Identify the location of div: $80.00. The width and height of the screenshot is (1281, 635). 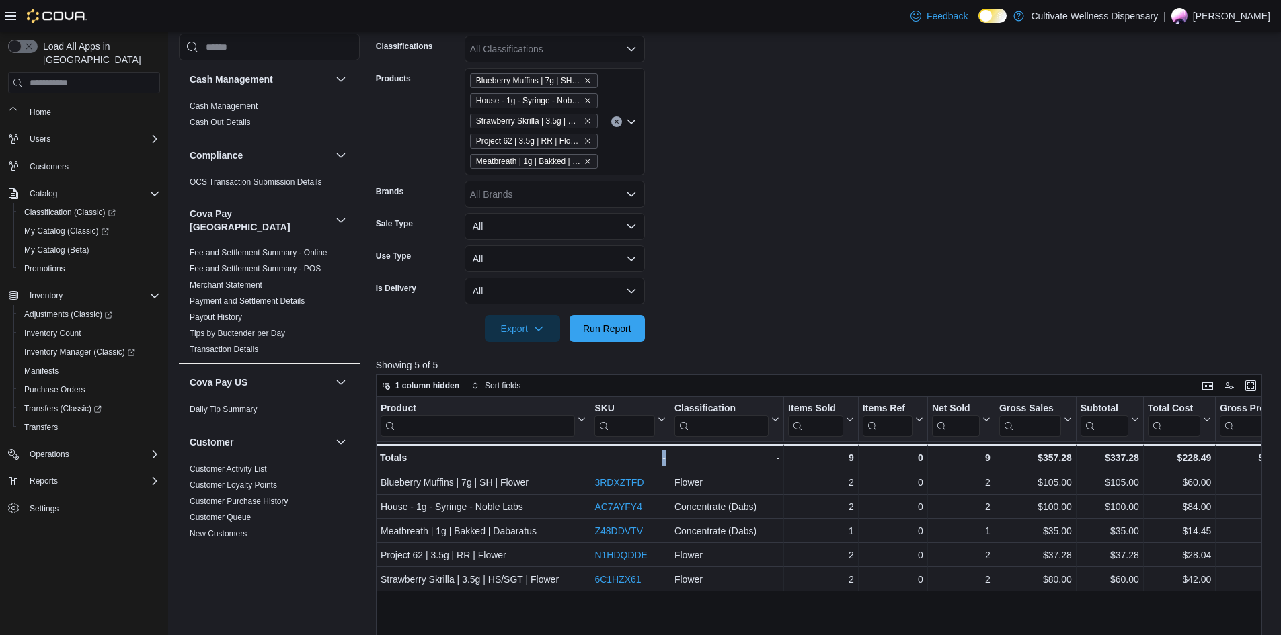
(1035, 579).